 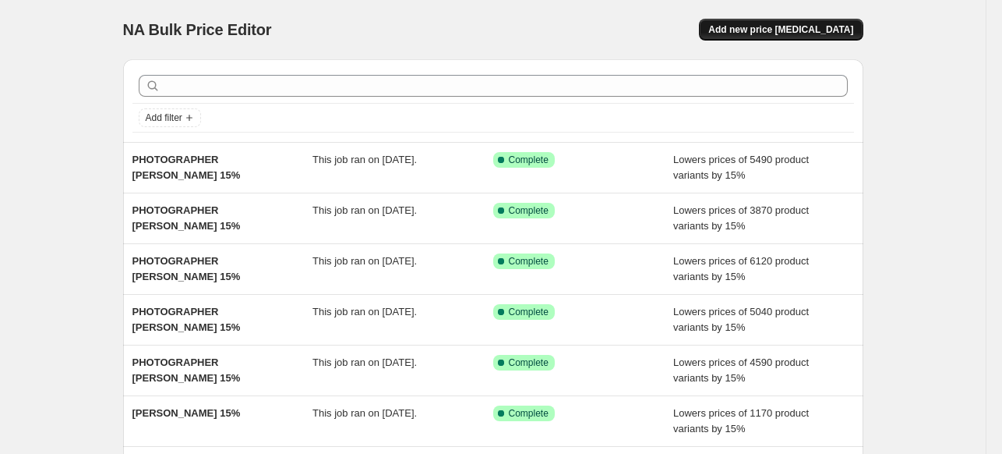 What do you see at coordinates (741, 369) in the screenshot?
I see `span: Lowers prices of 4590 product variants by 15%` at bounding box center [741, 369].